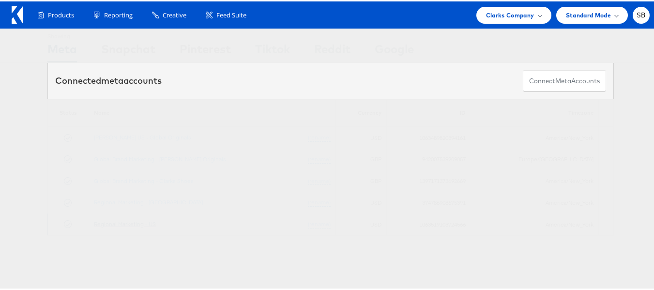 The image size is (654, 290). Describe the element at coordinates (565, 79) in the screenshot. I see `button: ConnectmetaAccounts` at that location.